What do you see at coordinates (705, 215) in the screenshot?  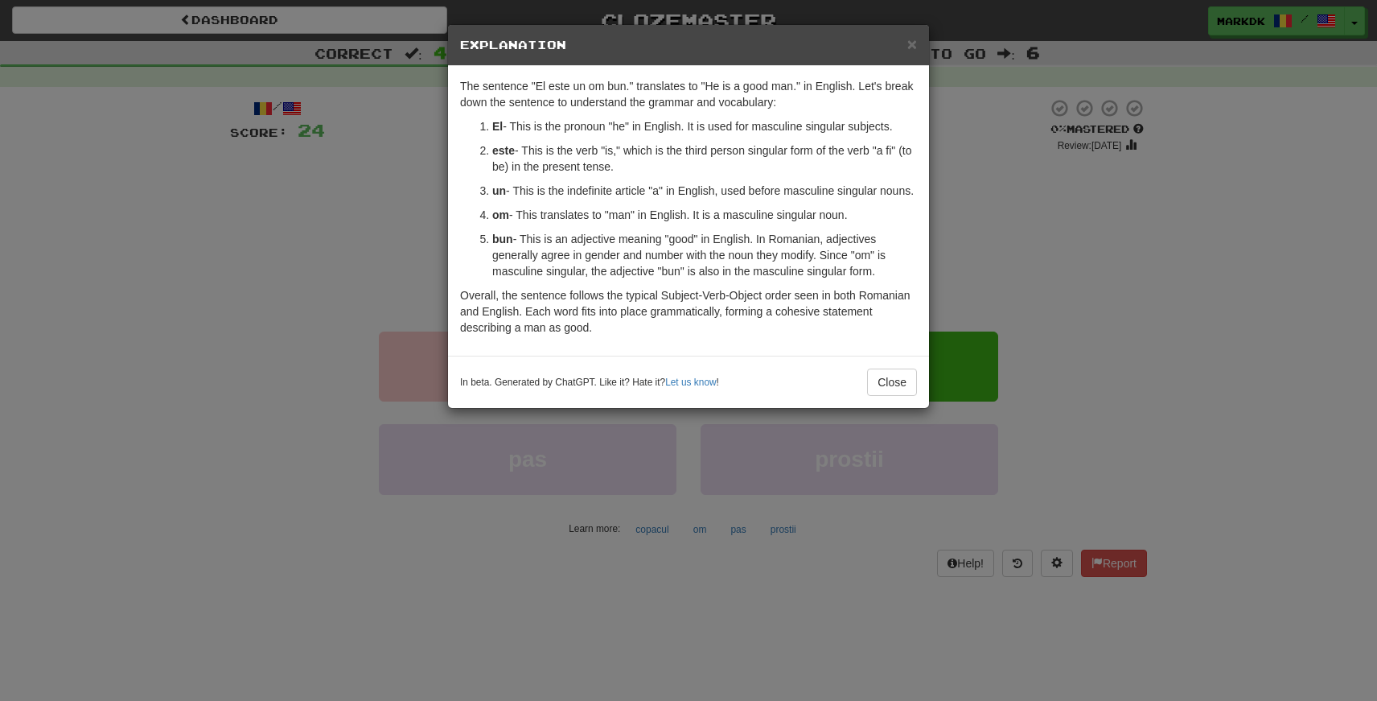 I see `p: - This translates to "man" in English. It is a masculine singular noun.` at bounding box center [705, 215].